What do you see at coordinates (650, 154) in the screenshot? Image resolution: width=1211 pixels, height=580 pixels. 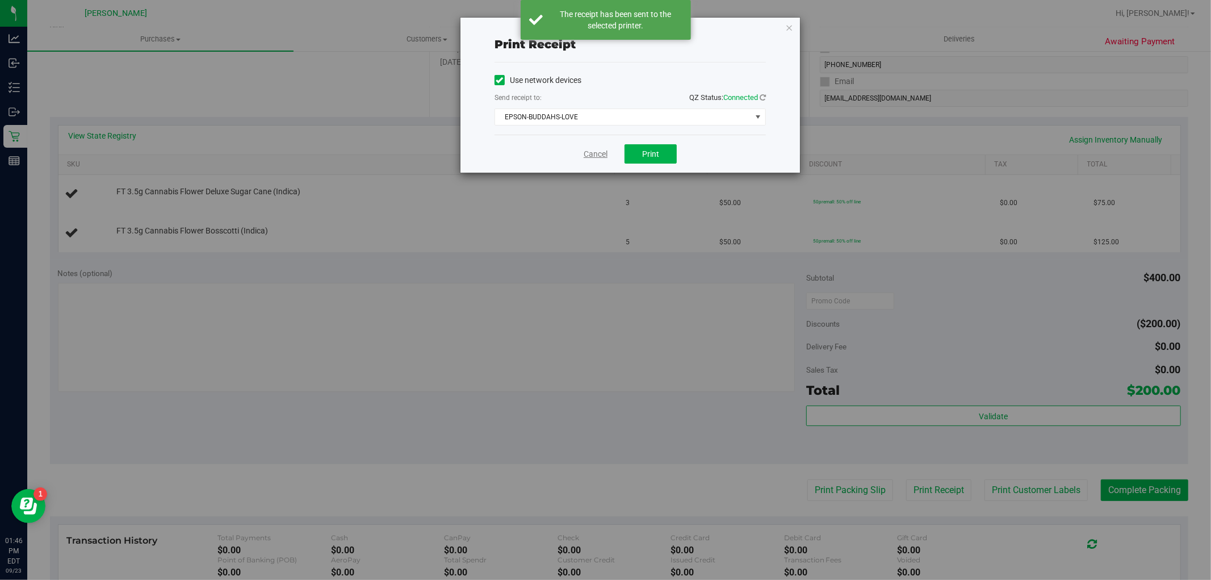 I see `button: Print` at bounding box center [650, 154].